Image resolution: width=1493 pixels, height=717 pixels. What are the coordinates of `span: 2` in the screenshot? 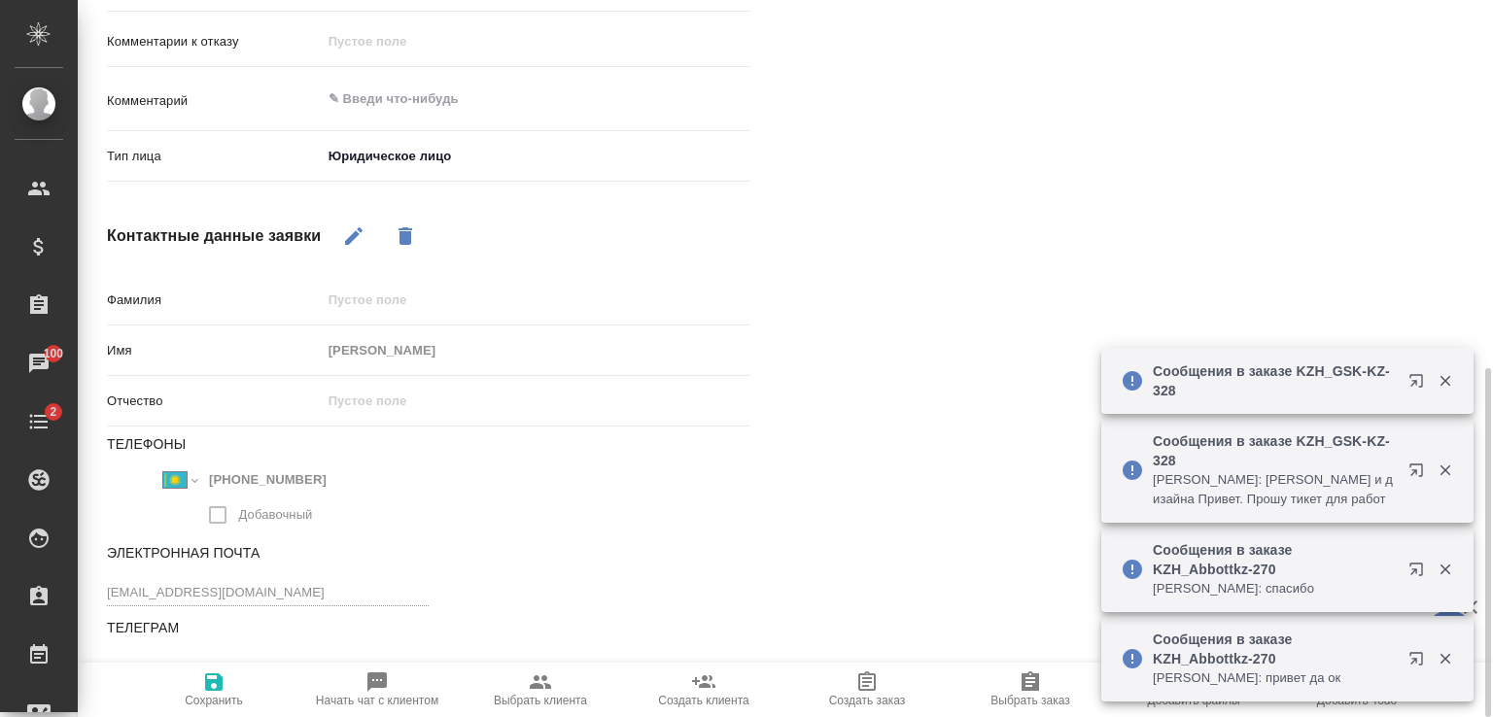 It's located at (52, 412).